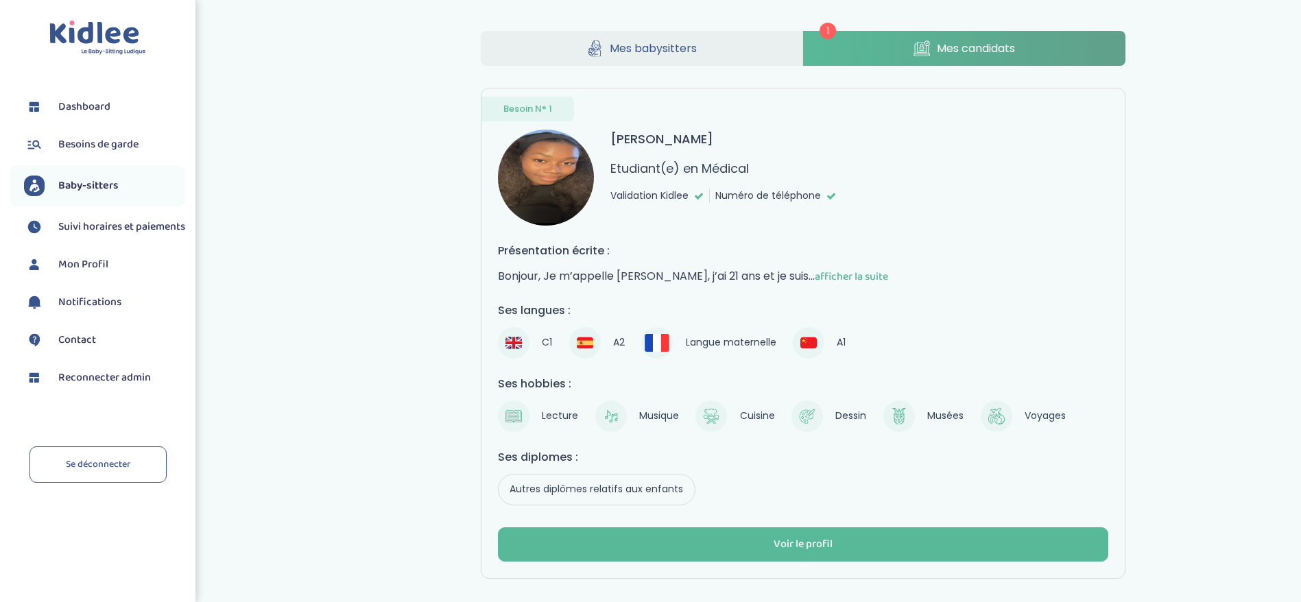 The height and width of the screenshot is (602, 1301). Describe the element at coordinates (34, 302) in the screenshot. I see `img: notification.svg` at that location.